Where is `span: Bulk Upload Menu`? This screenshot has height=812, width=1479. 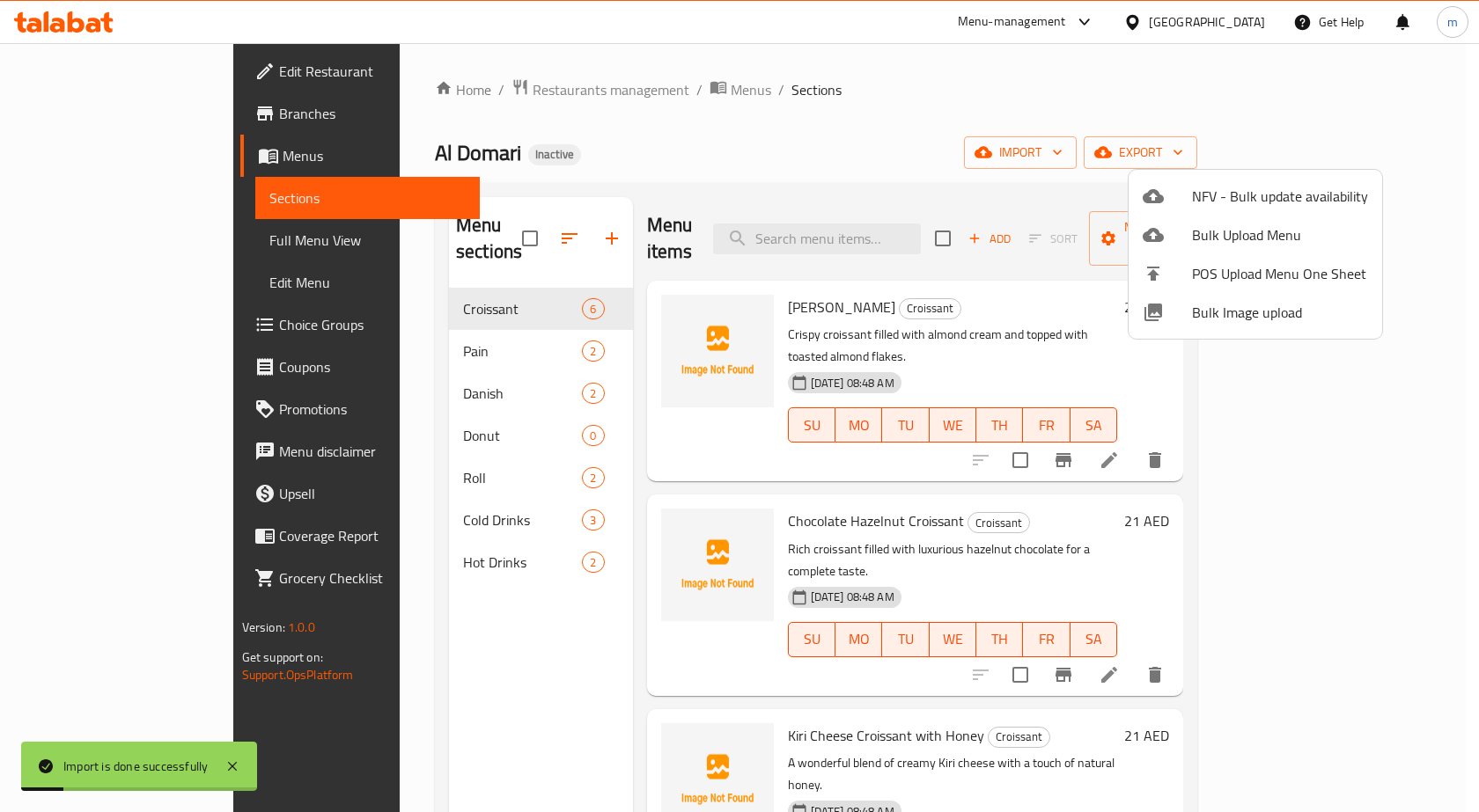 span: Bulk Upload Menu is located at coordinates (1281, 235).